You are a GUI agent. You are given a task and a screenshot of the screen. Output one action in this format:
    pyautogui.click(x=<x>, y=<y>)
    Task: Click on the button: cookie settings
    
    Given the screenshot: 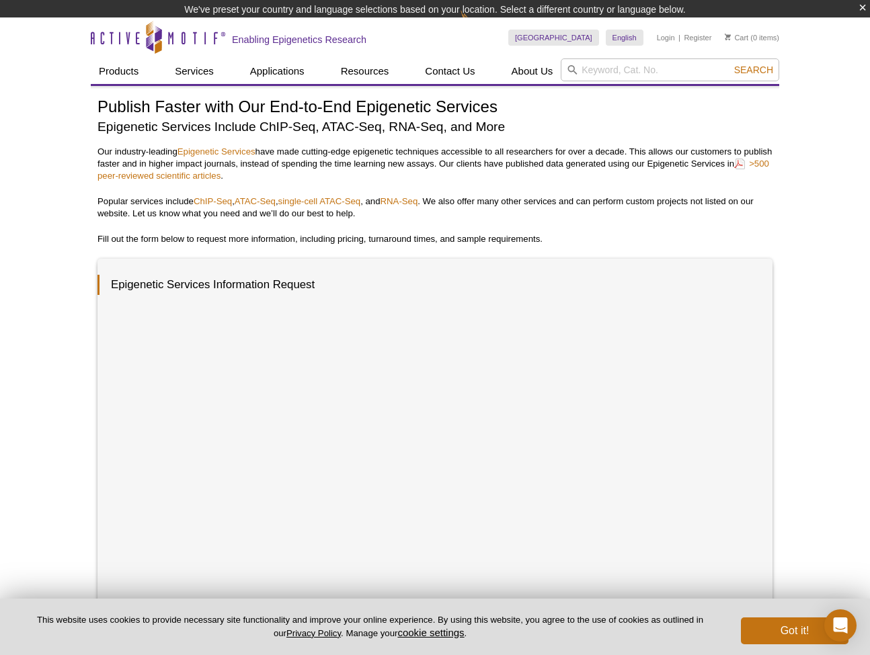 What is the action you would take?
    pyautogui.click(x=430, y=633)
    